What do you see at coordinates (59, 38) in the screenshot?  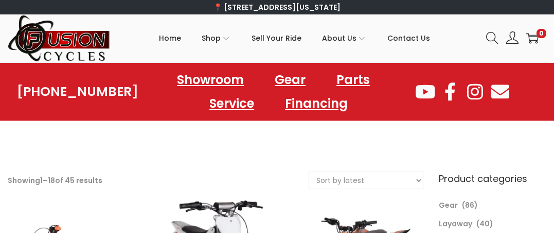 I see `img: Woostify retina logo` at bounding box center [59, 38].